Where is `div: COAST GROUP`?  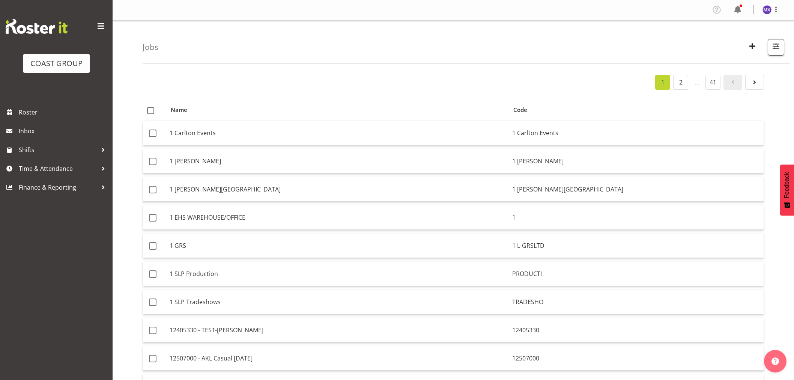 div: COAST GROUP is located at coordinates (56, 63).